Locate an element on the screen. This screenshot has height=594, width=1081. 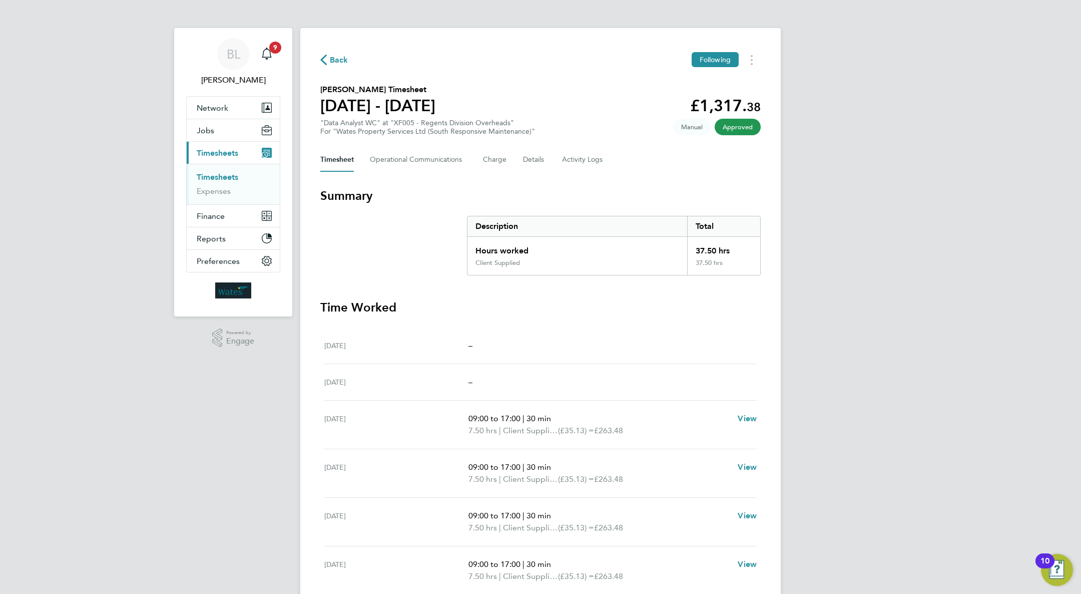
a: Timesheets is located at coordinates (217, 177).